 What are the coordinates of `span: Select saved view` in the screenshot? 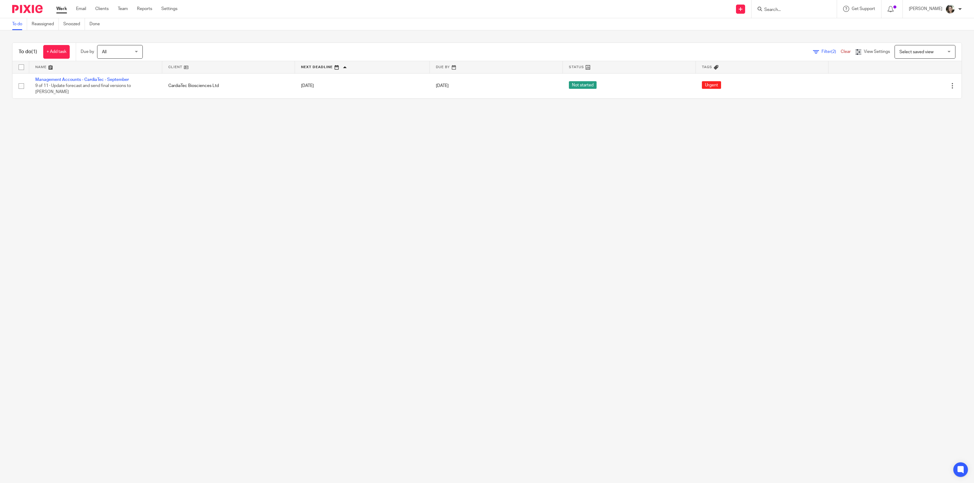 It's located at (916, 52).